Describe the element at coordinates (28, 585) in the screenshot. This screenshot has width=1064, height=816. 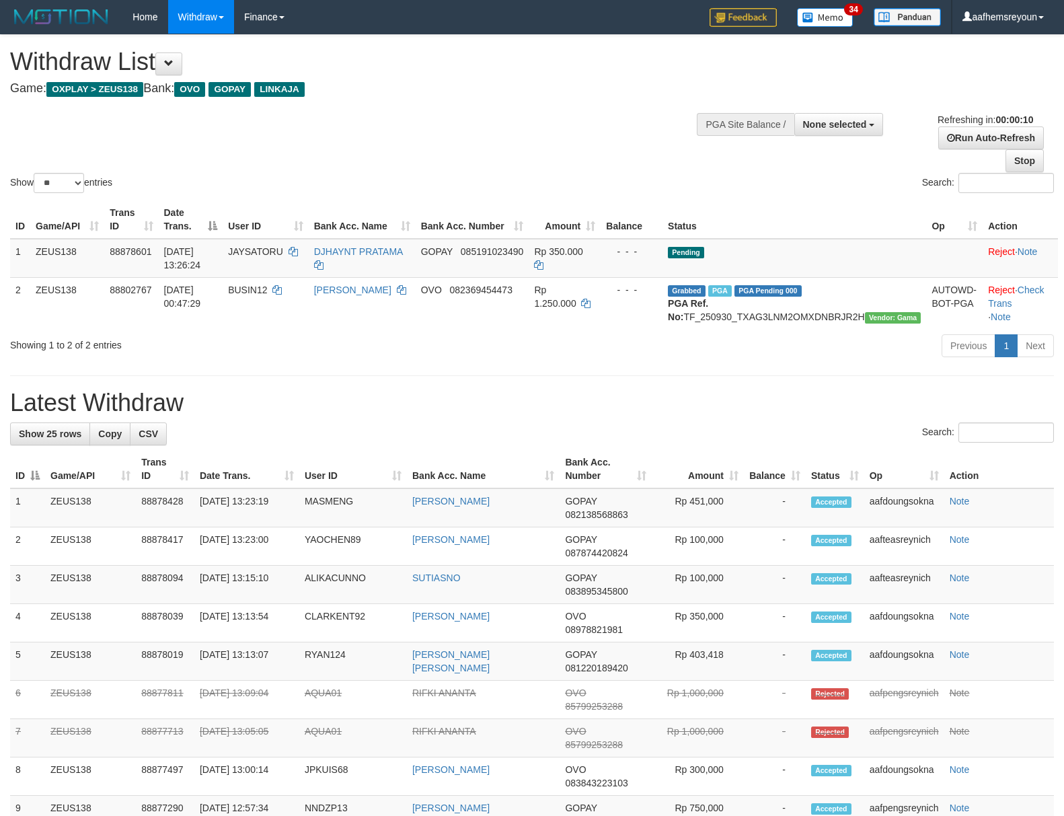
I see `td: 3` at that location.